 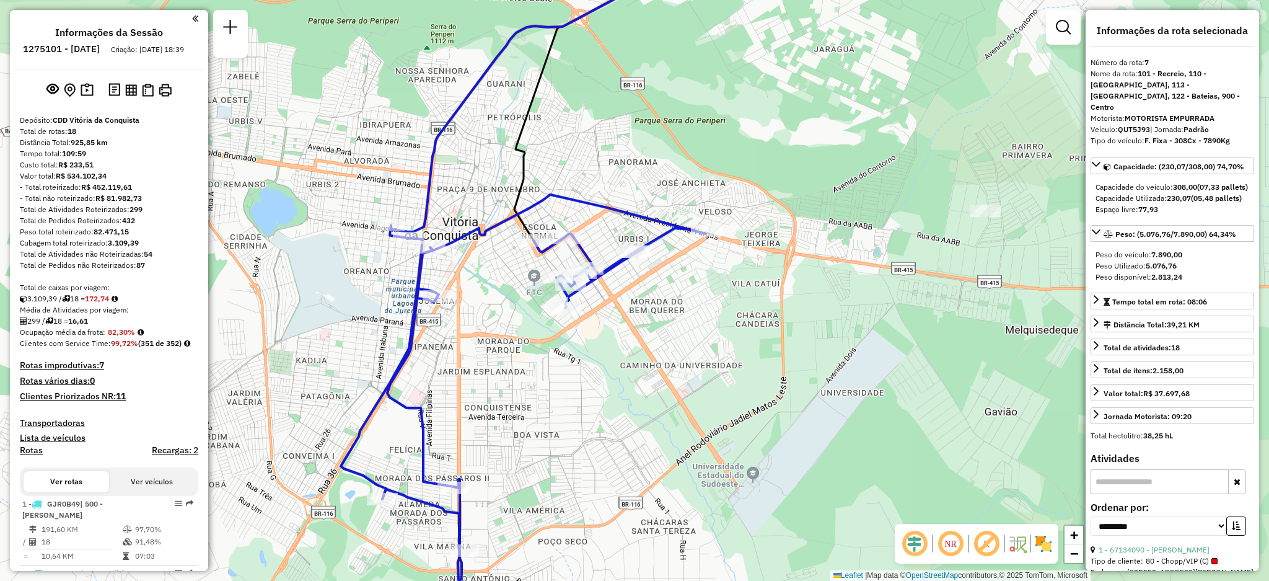 I want to click on span: Exibir rótulo, so click(x=987, y=544).